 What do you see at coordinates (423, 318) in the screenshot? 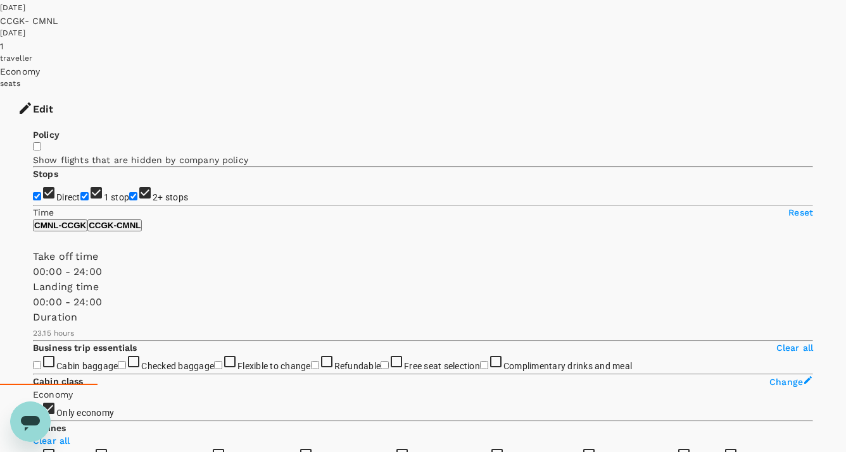
I see `p: Duration` at bounding box center [423, 318].